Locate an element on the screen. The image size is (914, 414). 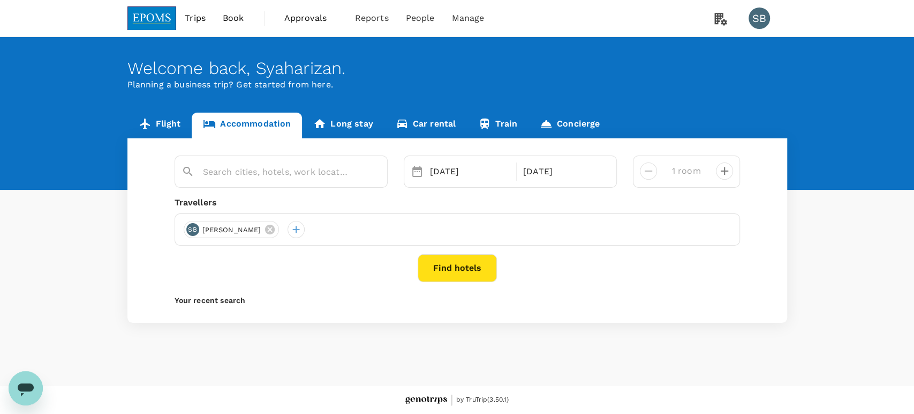
input: Add rooms is located at coordinates (687, 171).